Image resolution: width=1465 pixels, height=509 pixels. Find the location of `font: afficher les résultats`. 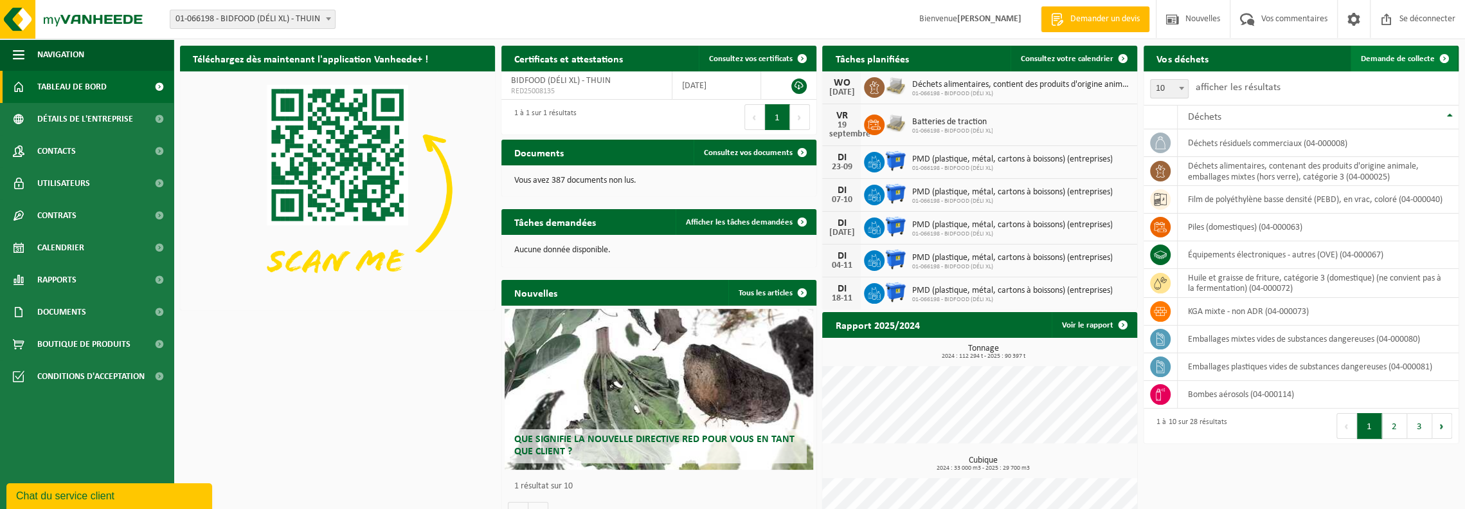

font: afficher les résultats is located at coordinates (1238, 87).